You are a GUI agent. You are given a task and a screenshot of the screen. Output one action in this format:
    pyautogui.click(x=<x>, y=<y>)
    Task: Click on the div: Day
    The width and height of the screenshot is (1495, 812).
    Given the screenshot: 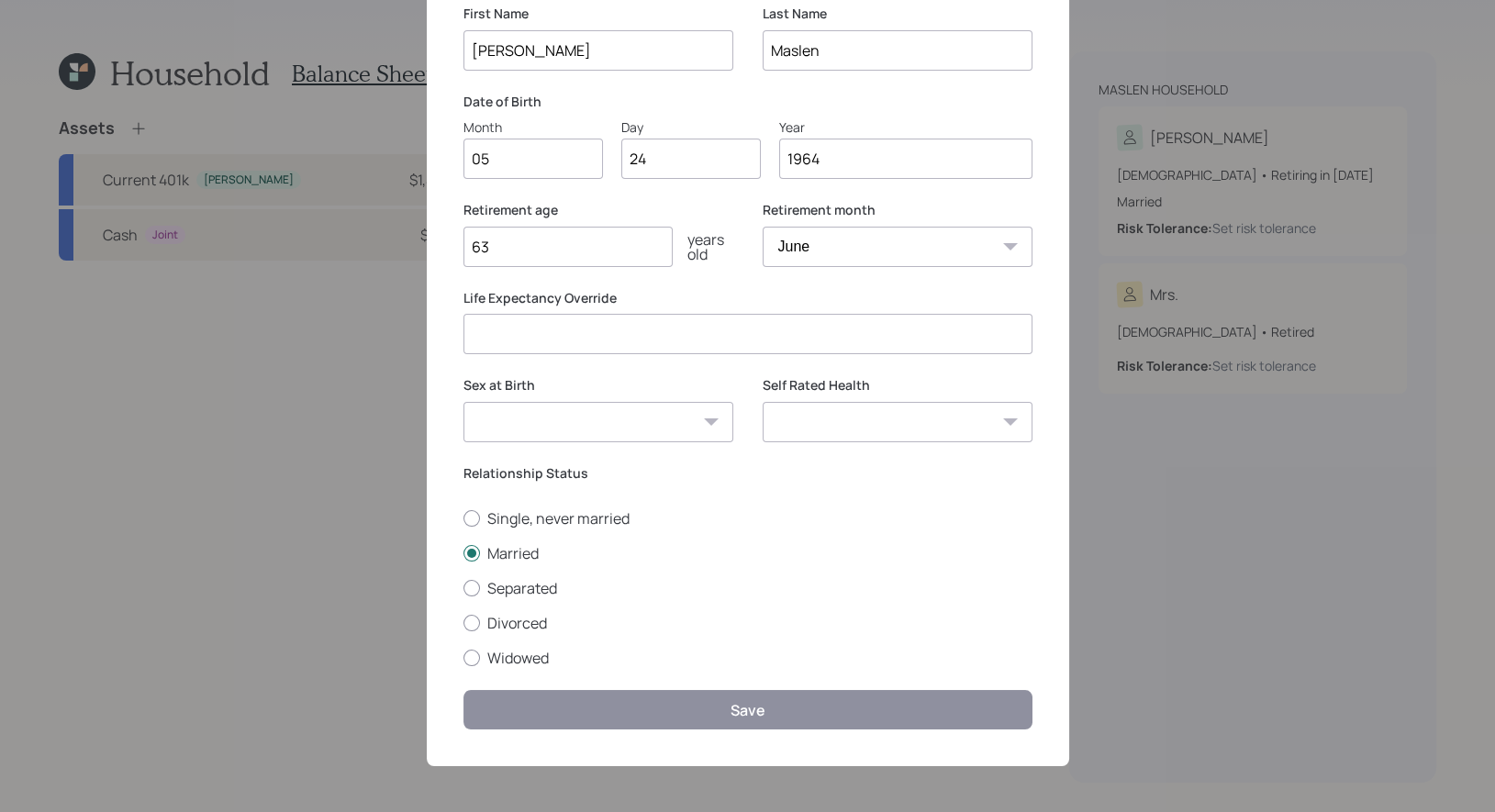 What is the action you would take?
    pyautogui.click(x=692, y=127)
    